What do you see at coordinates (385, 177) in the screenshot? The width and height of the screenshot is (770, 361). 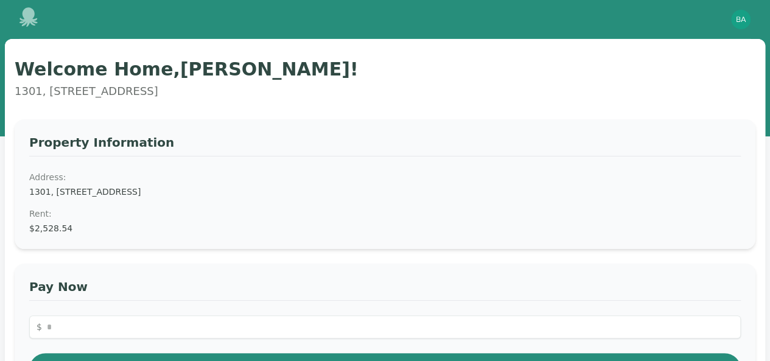 I see `dt: Address:` at bounding box center [385, 177].